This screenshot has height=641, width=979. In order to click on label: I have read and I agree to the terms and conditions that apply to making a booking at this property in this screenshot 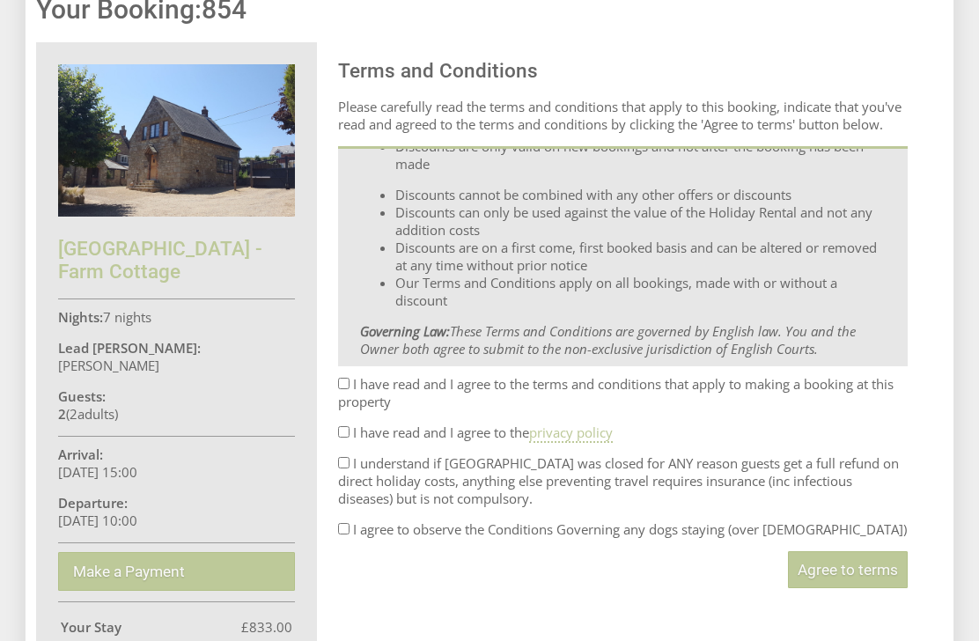, I will do `click(615, 393)`.